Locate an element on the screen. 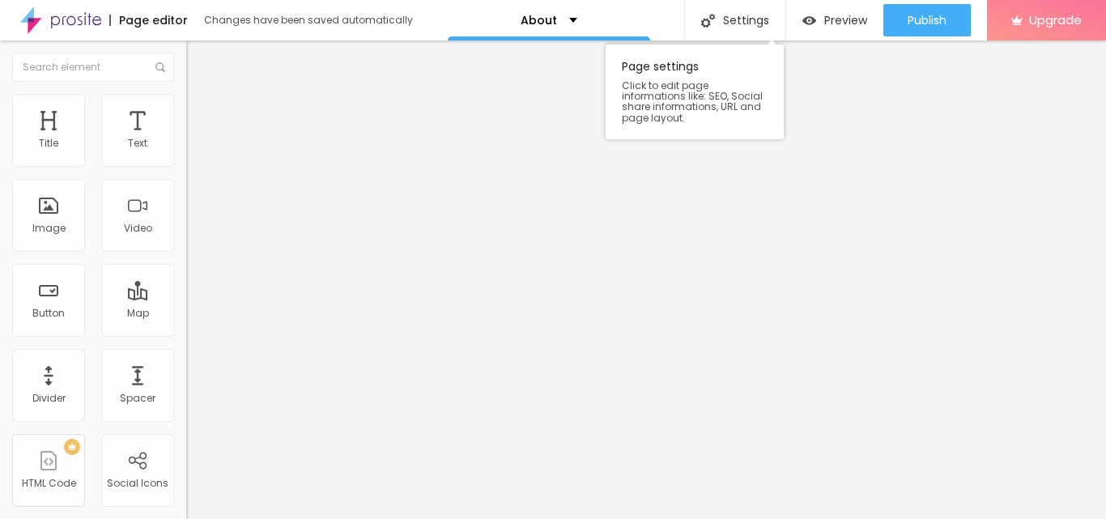 The width and height of the screenshot is (1106, 519). p: About is located at coordinates (538, 20).